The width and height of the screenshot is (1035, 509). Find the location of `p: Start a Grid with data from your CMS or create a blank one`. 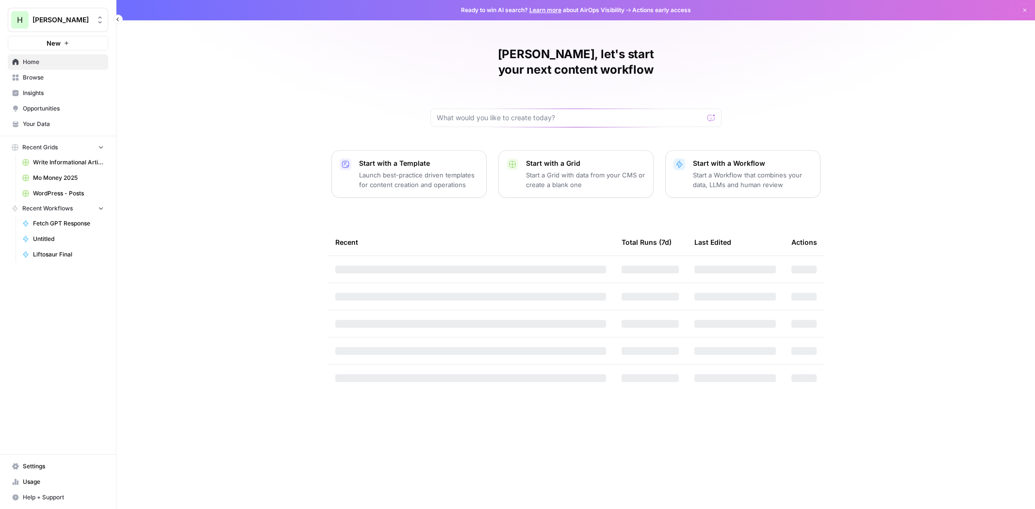

p: Start a Grid with data from your CMS or create a blank one is located at coordinates (586, 180).